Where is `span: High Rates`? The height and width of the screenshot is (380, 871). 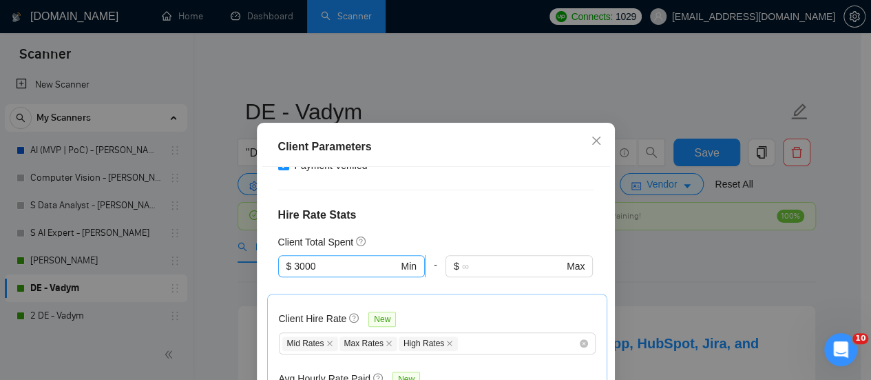 span: High Rates is located at coordinates (428, 343).